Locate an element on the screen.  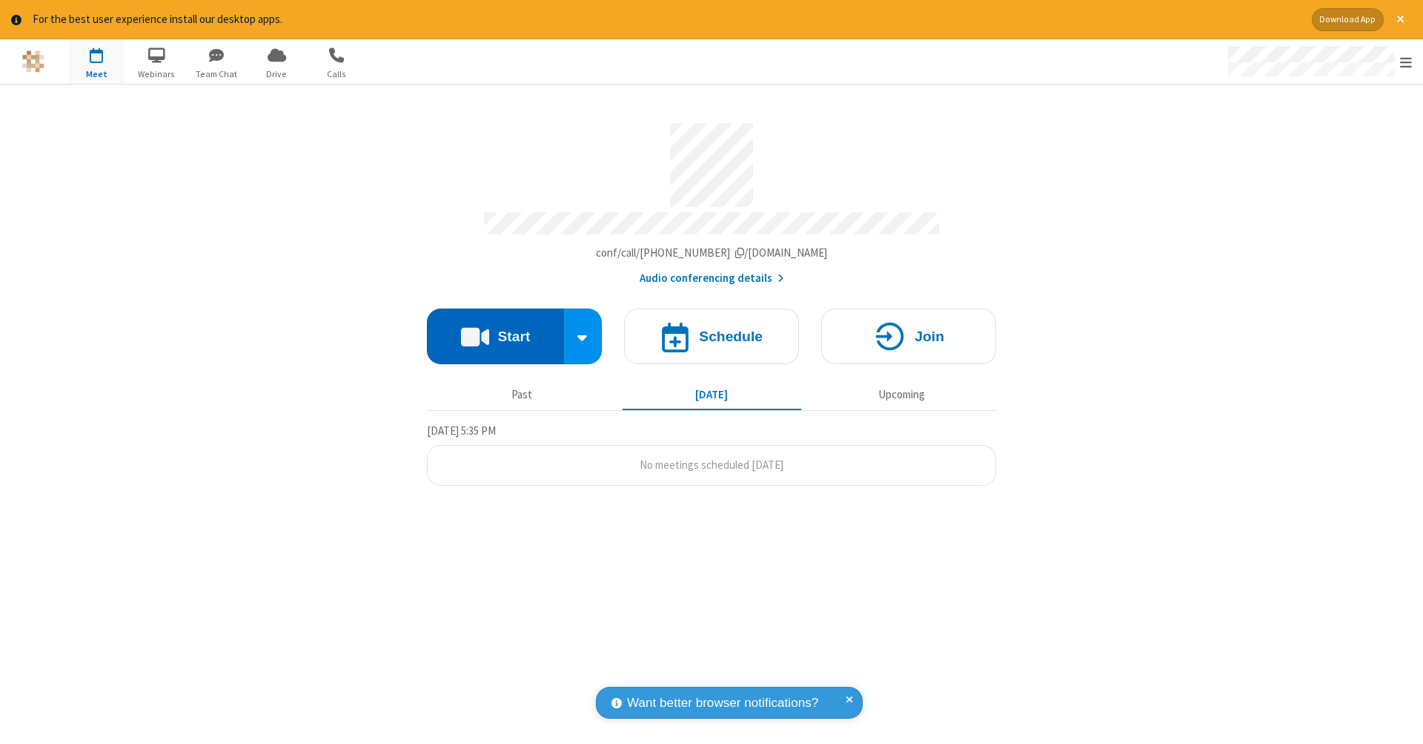
button: Download App is located at coordinates (1348, 19).